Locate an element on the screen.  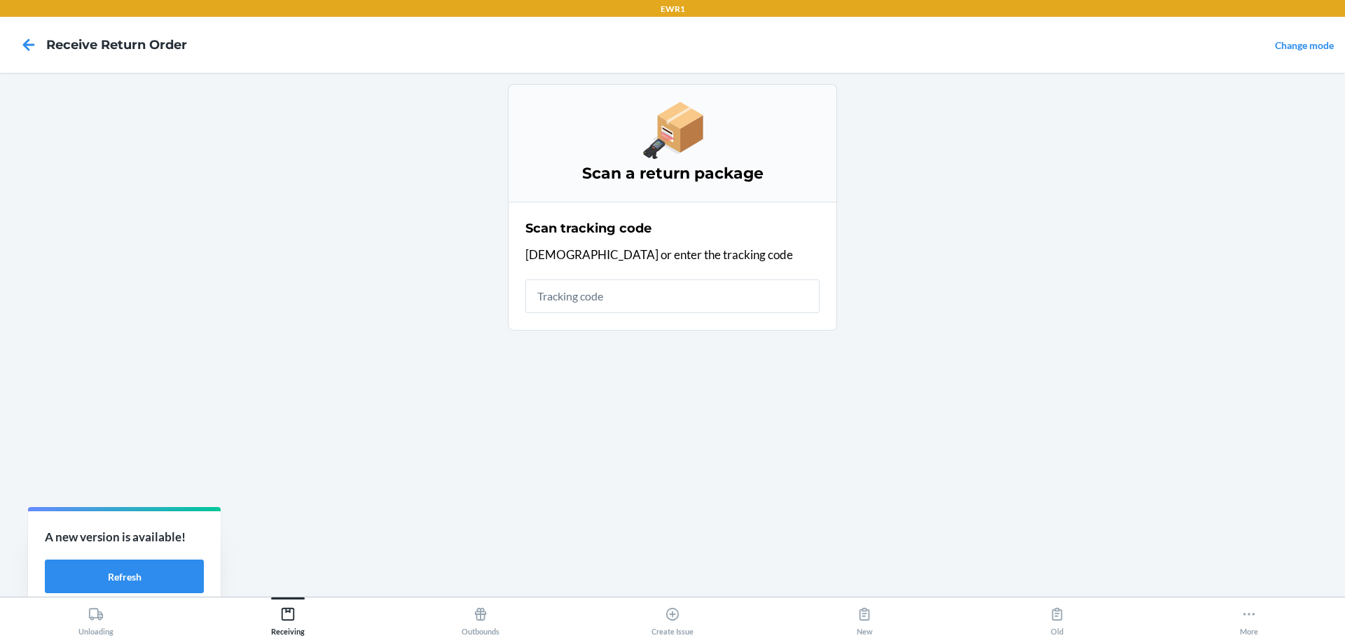
h4: Receive Return Order is located at coordinates (116, 45).